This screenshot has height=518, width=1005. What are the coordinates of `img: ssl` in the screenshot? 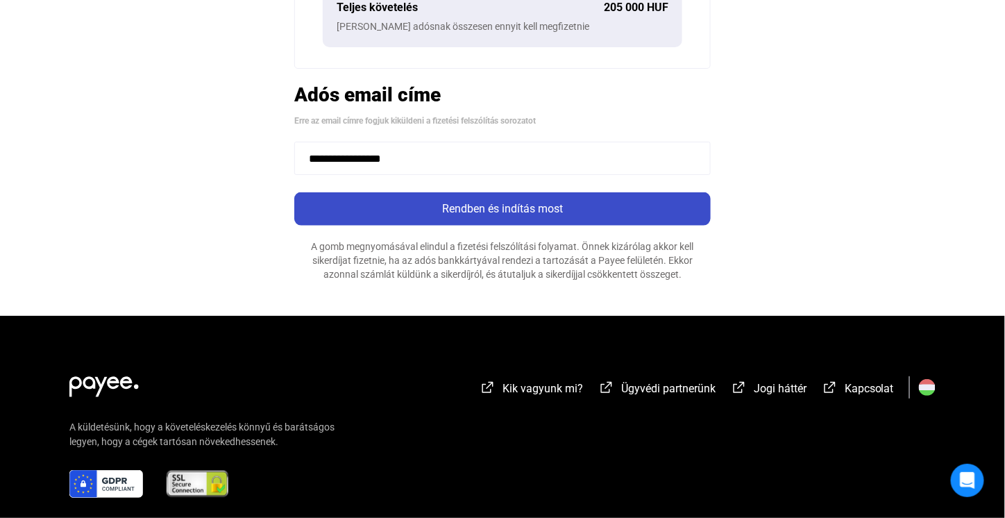 It's located at (197, 484).